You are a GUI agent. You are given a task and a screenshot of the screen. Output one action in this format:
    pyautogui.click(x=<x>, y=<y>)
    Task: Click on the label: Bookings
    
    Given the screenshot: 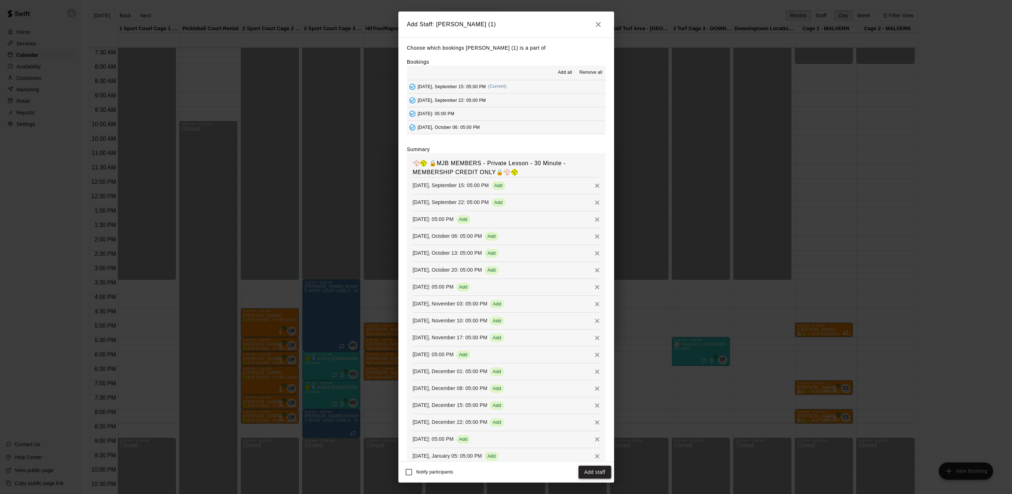 What is the action you would take?
    pyautogui.click(x=418, y=62)
    